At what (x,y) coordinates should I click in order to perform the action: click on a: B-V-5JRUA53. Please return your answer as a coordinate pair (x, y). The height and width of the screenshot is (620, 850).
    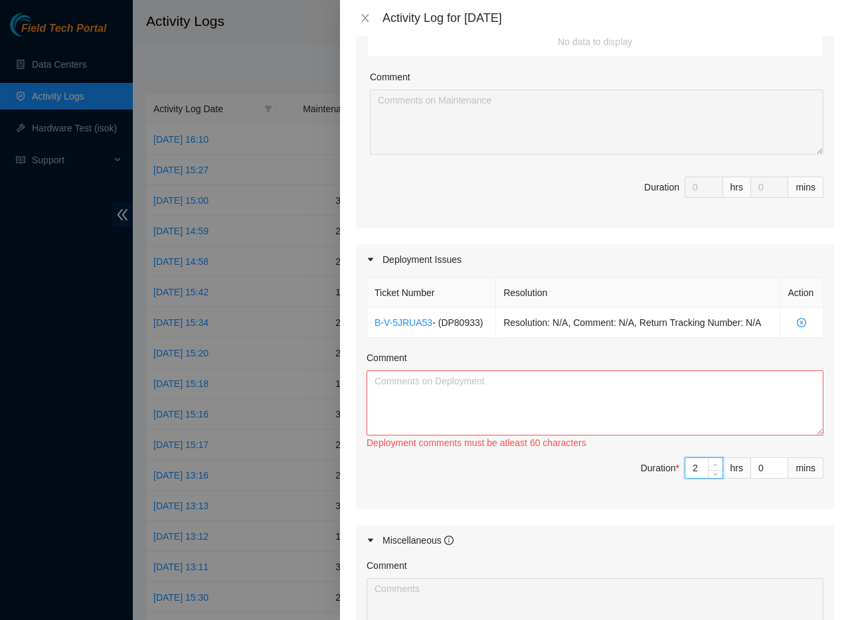
    Looking at the image, I should click on (403, 323).